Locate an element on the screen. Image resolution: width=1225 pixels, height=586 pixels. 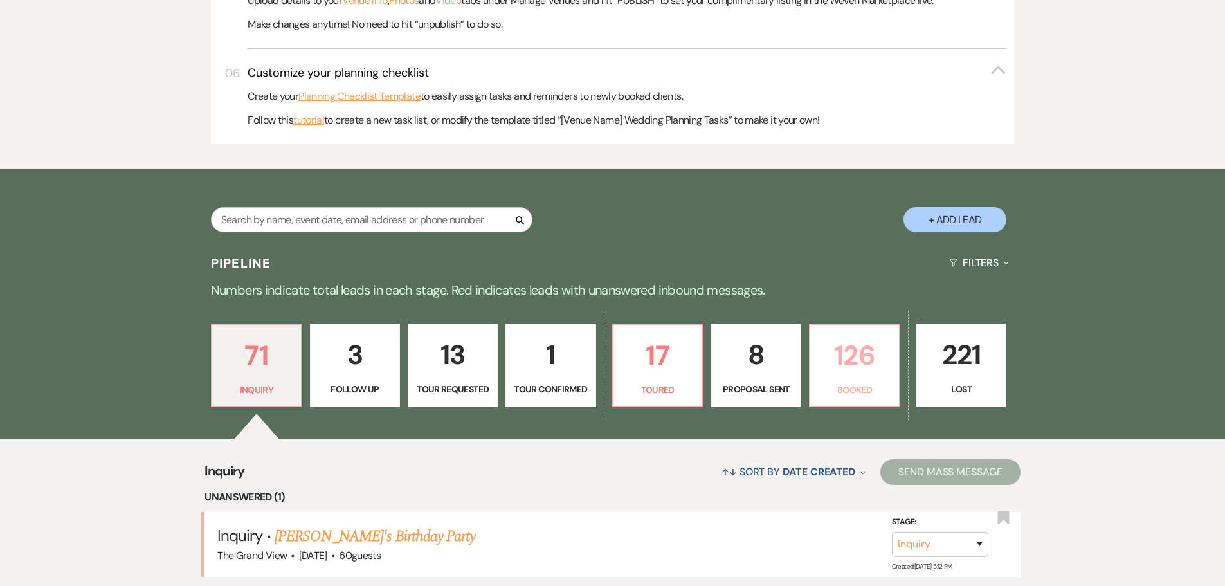
span: The Grand View is located at coordinates (252, 555).